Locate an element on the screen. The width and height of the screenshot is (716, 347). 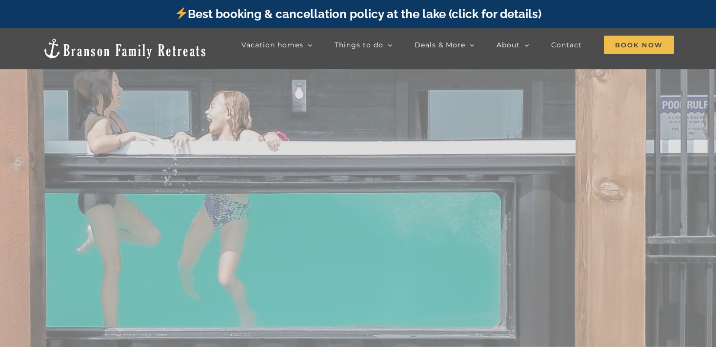
a: Best booking & cancellation policy at the lake (click for details) is located at coordinates (358, 14).